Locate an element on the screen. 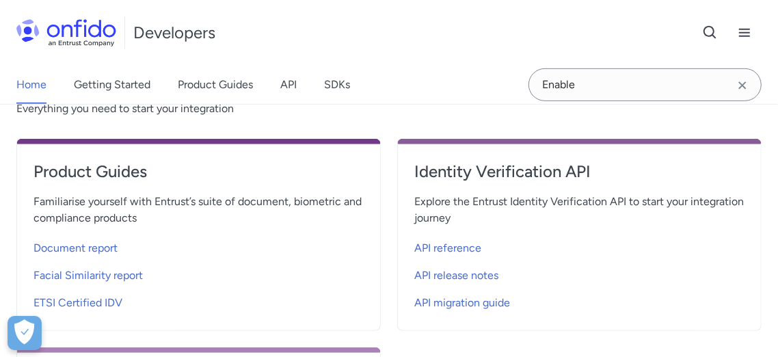 This screenshot has height=357, width=778. div: Cookie Preferences is located at coordinates (25, 333).